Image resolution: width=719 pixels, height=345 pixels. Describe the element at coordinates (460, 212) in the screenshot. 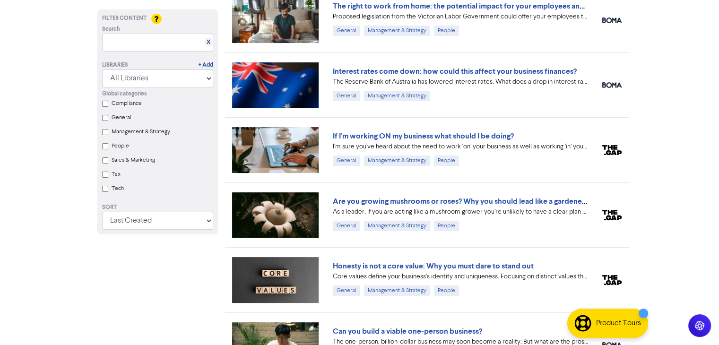

I see `div: As a leader, if you are acting like a mushroom grower you’re unlikely to have a clear plan yourse...` at that location.